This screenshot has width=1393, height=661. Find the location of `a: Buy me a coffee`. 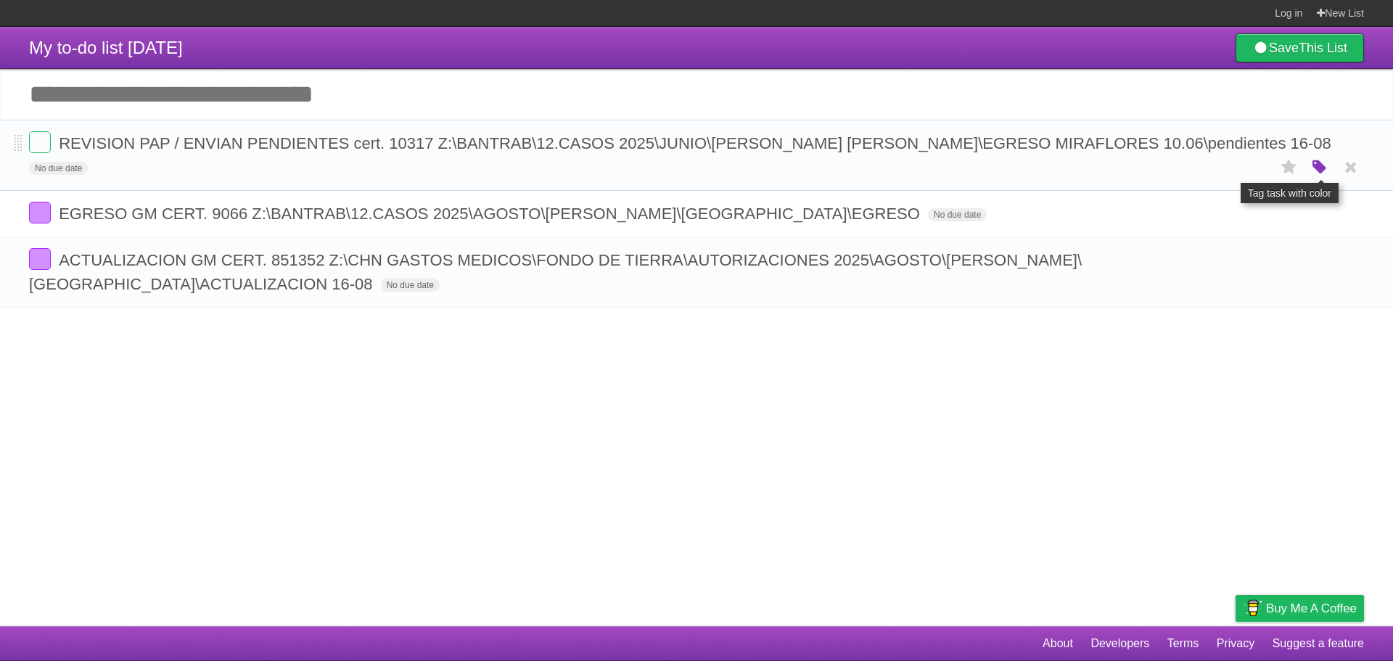

a: Buy me a coffee is located at coordinates (1299, 608).